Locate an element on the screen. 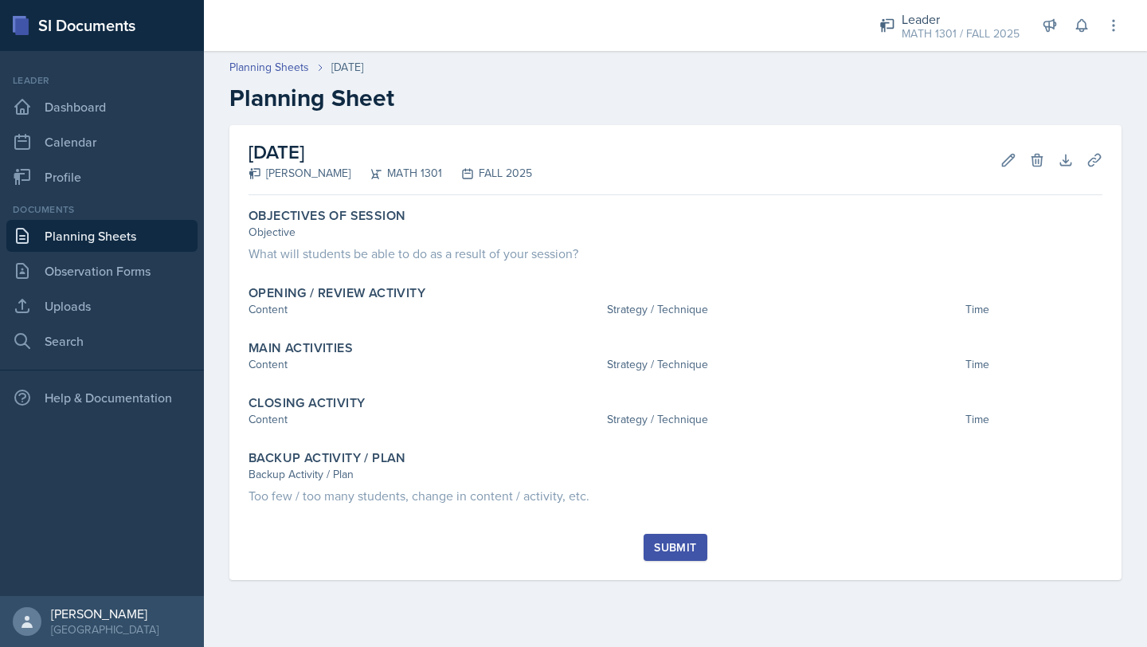 This screenshot has width=1147, height=647. div: Help & Documentation is located at coordinates (102, 398).